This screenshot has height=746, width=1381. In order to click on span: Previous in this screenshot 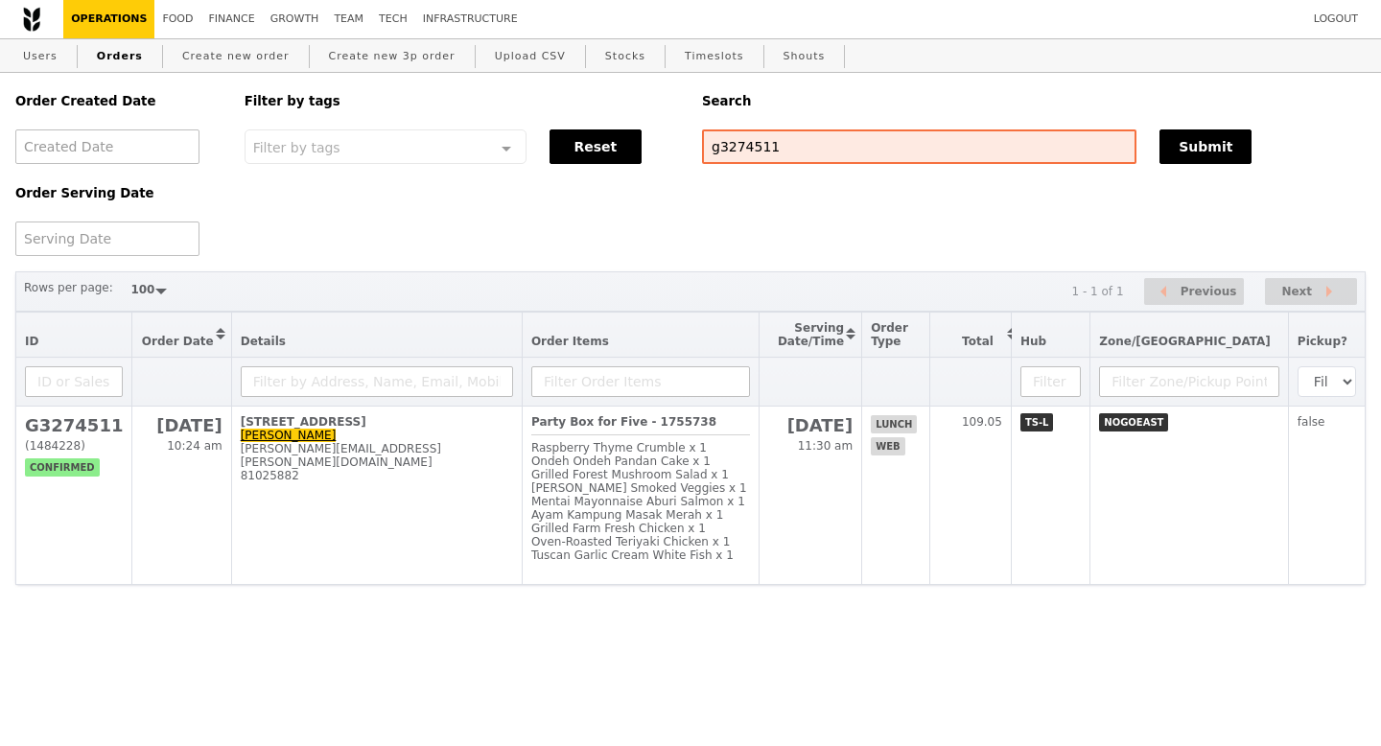, I will do `click(1209, 292)`.